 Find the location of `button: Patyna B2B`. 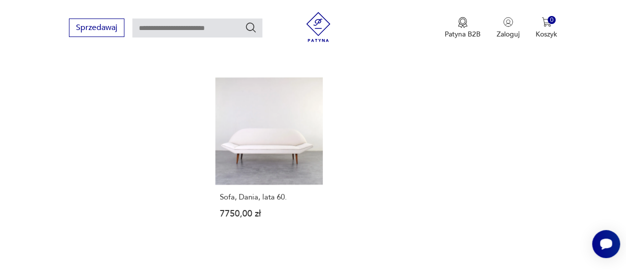

button: Patyna B2B is located at coordinates (463, 28).